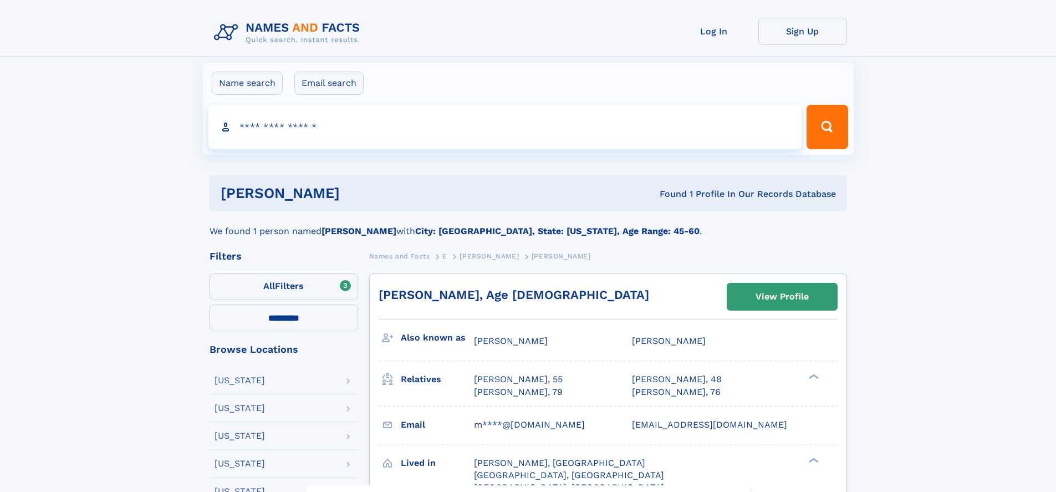 The height and width of the screenshot is (492, 1056). I want to click on span: All, so click(269, 286).